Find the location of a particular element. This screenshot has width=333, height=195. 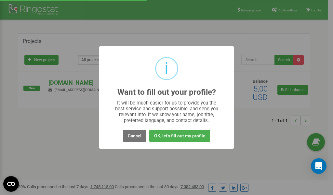

div: It will be much easier for us to provide you the best service and support possible, and send you ... is located at coordinates (167, 112).